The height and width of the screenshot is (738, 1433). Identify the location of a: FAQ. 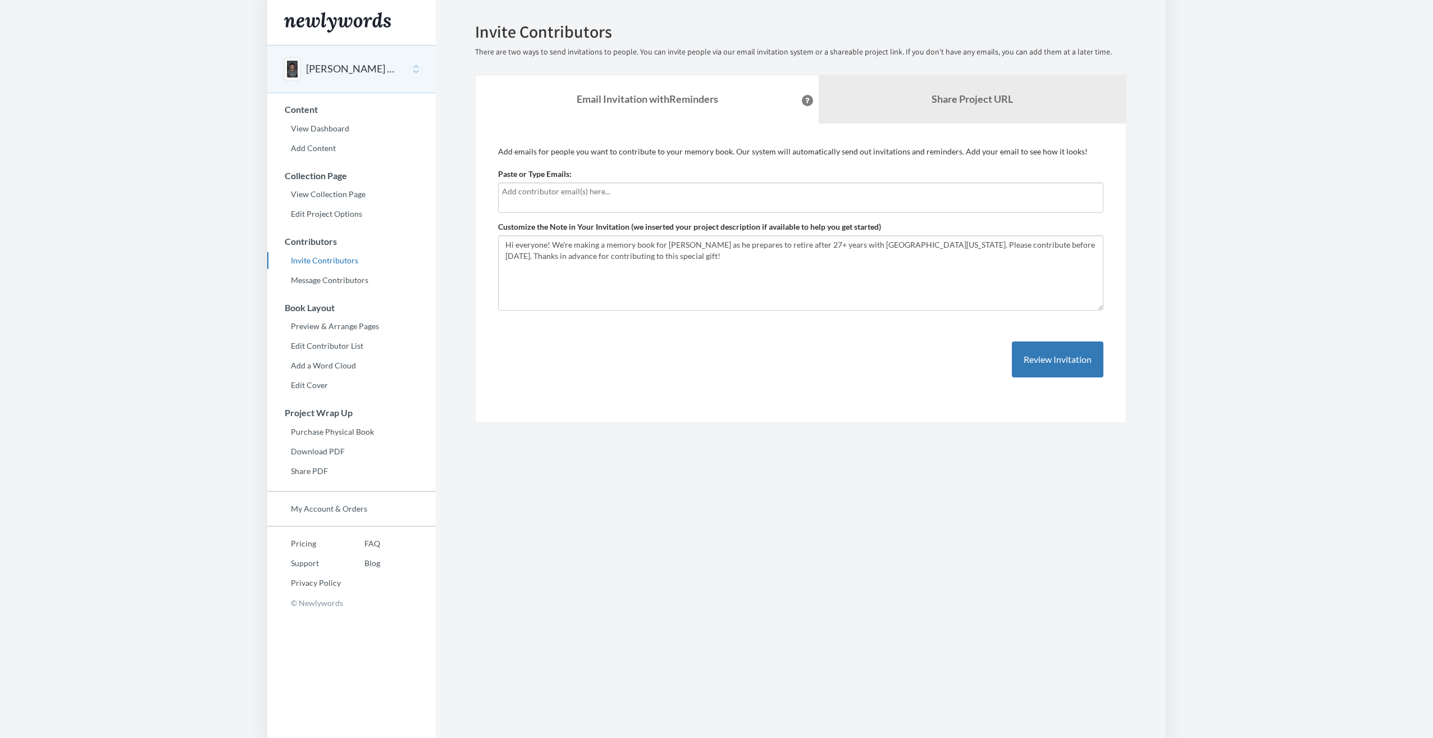
(360, 544).